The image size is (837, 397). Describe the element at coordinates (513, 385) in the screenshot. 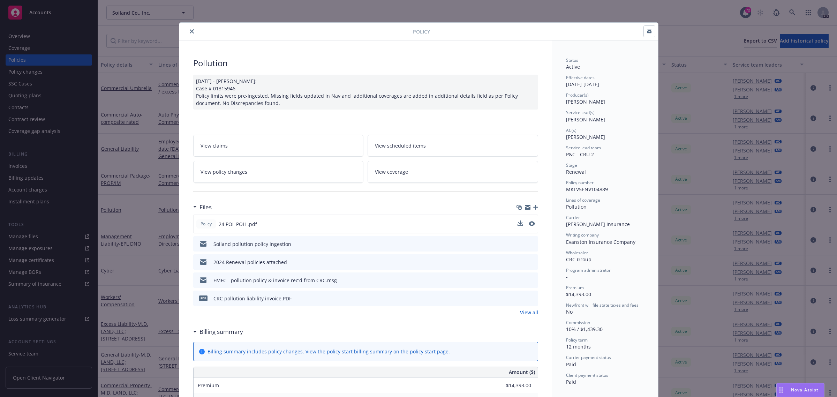

I see `input: 0.00` at that location.